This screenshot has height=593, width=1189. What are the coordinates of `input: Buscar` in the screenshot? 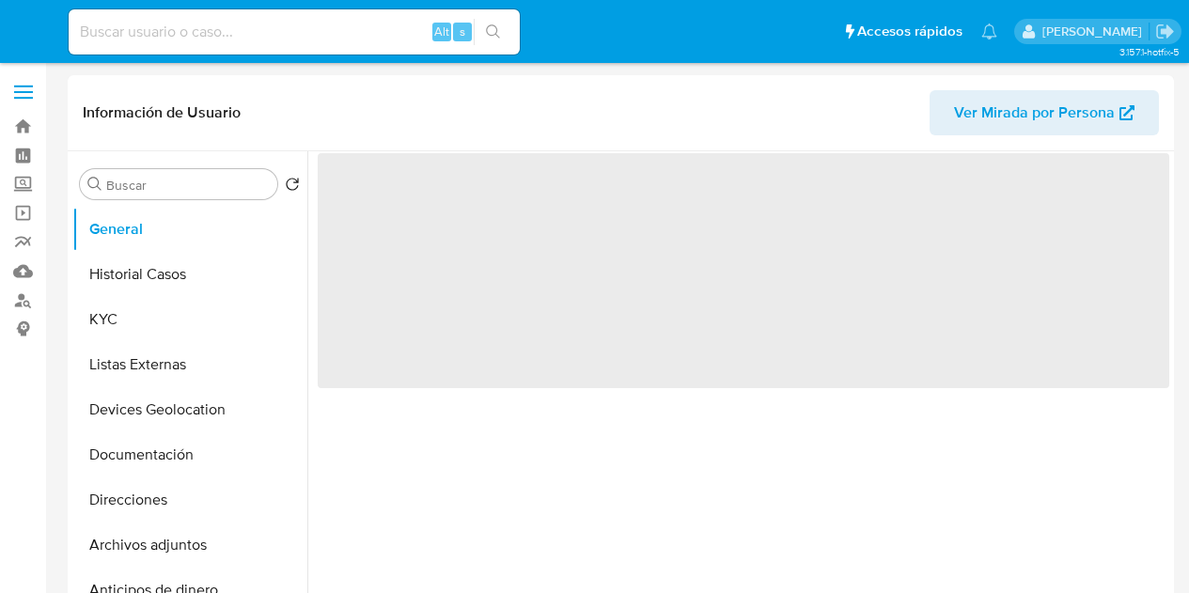 It's located at (188, 185).